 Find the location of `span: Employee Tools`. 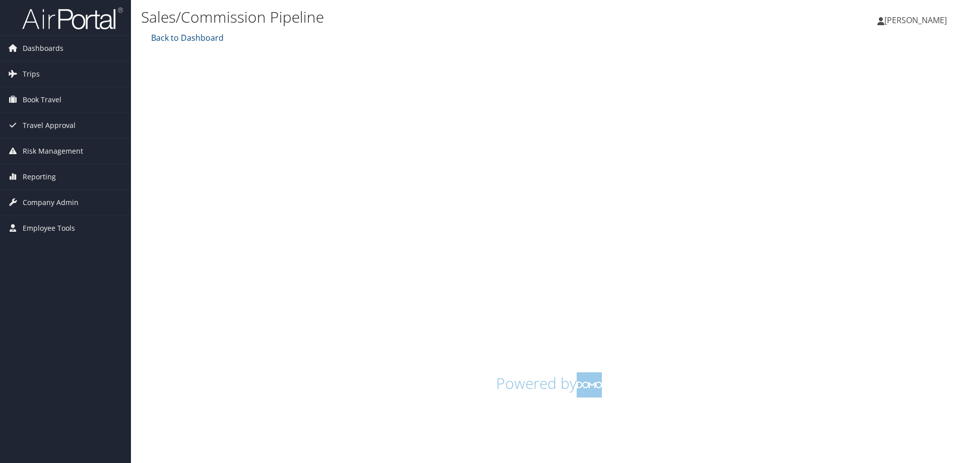

span: Employee Tools is located at coordinates (49, 228).